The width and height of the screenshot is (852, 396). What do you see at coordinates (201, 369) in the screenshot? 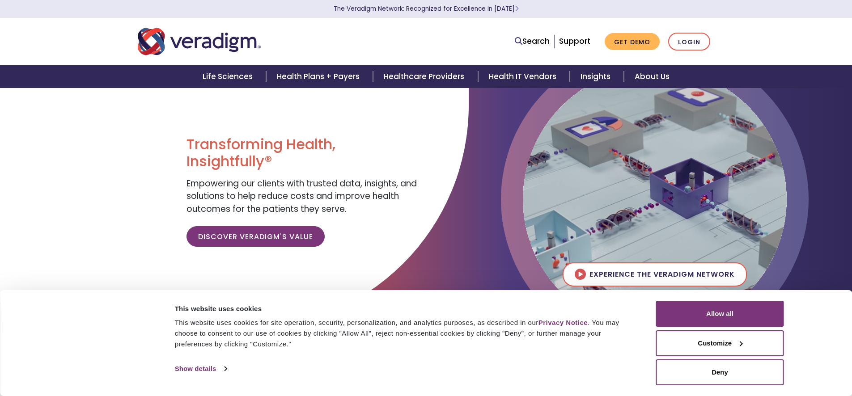
I see `a: Show details` at bounding box center [201, 369].